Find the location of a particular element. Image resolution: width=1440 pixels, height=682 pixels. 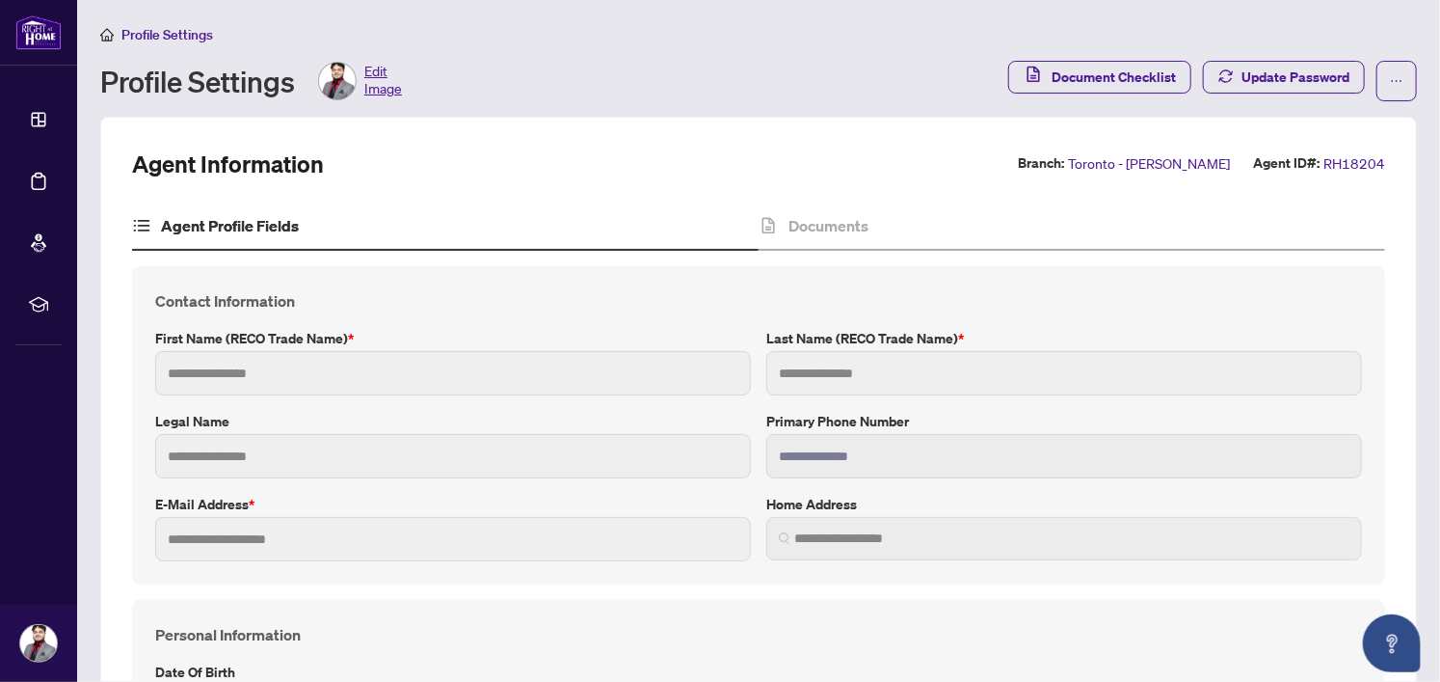

img: search_icon is located at coordinates (785, 538).